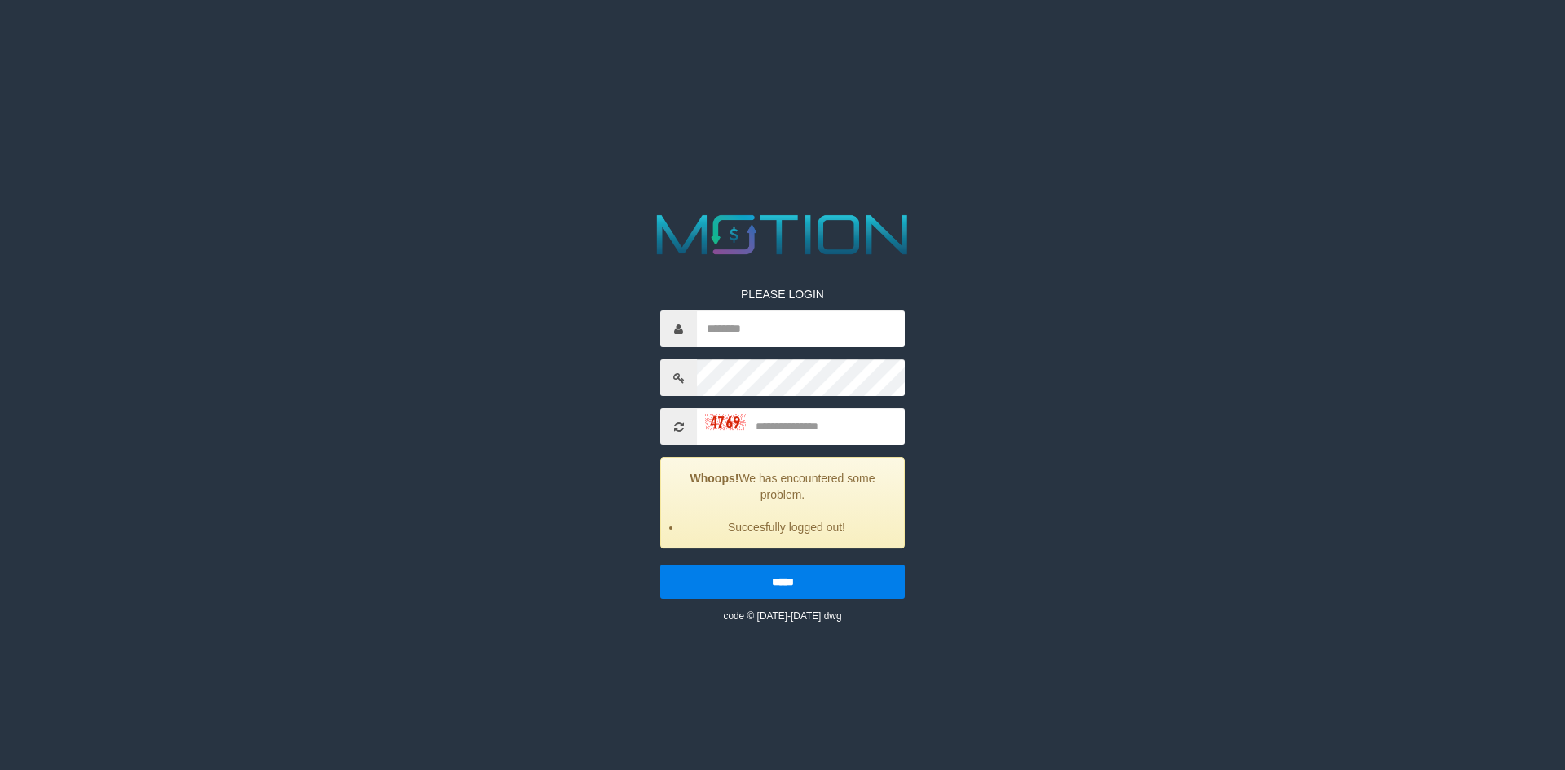 The height and width of the screenshot is (770, 1565). Describe the element at coordinates (715, 478) in the screenshot. I see `strong: Whoops!` at that location.